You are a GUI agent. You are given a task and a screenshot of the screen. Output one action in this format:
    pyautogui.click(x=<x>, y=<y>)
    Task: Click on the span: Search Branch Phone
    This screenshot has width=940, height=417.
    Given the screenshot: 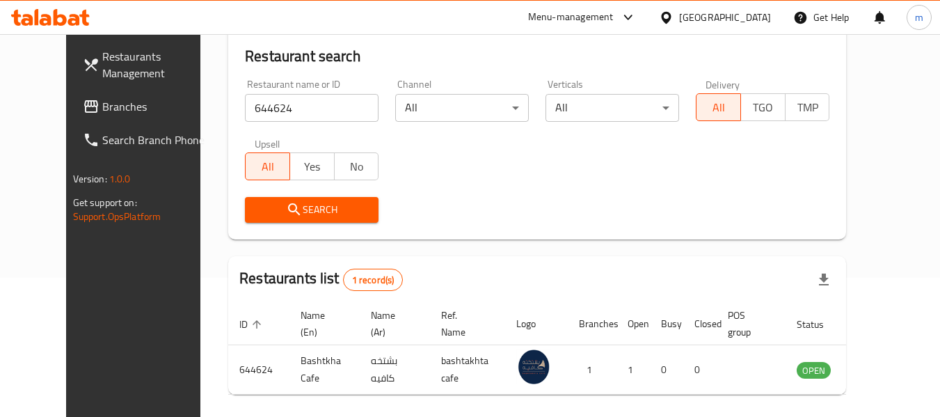 What is the action you would take?
    pyautogui.click(x=157, y=140)
    